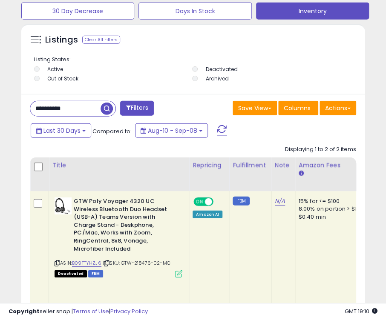 The height and width of the screenshot is (320, 386). What do you see at coordinates (101, 40) in the screenshot?
I see `div: Clear All Filters` at bounding box center [101, 40].